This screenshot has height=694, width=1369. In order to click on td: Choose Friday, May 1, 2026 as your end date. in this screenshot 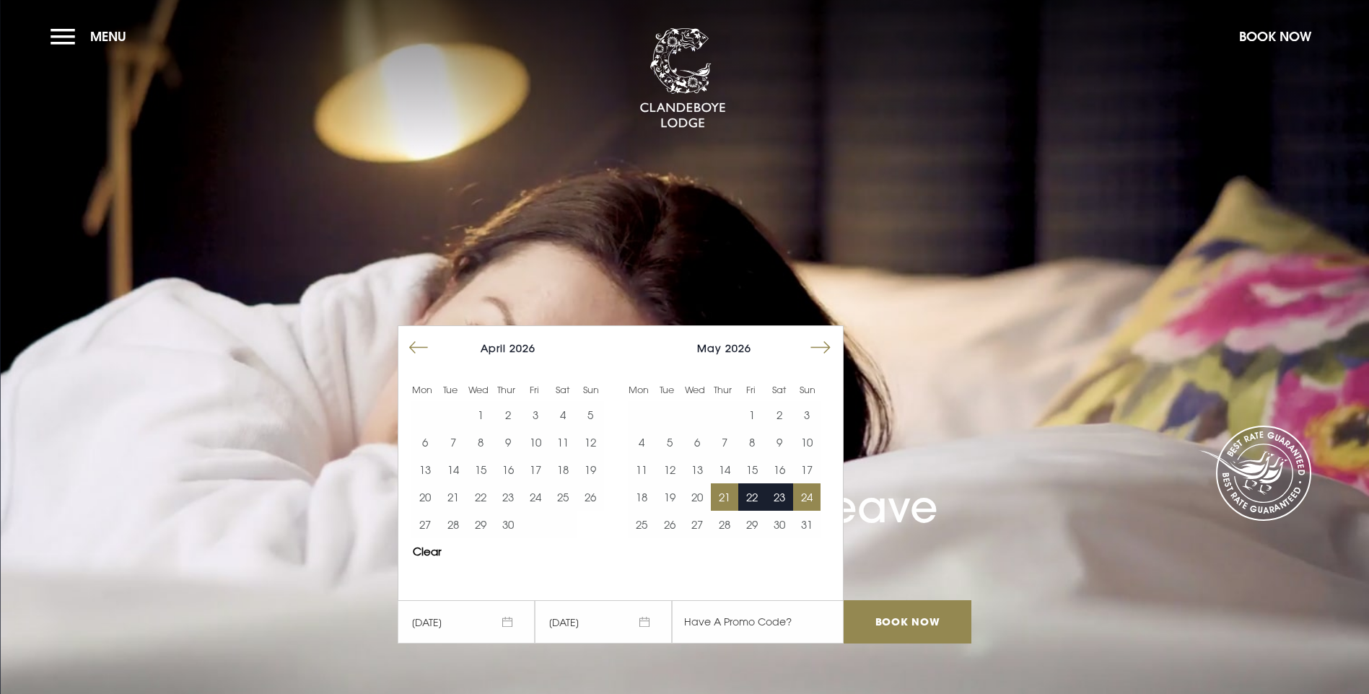, I will do `click(752, 415)`.